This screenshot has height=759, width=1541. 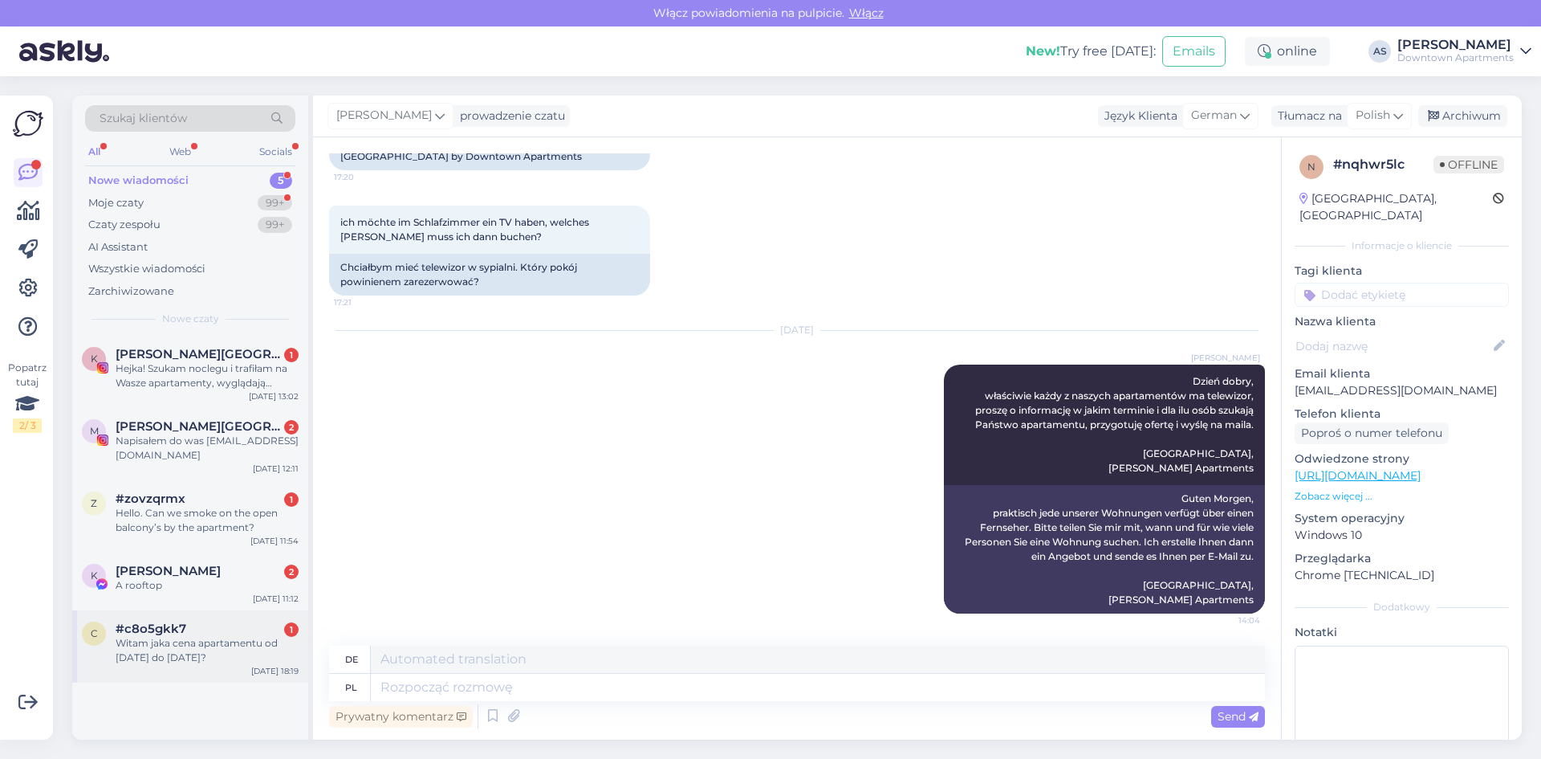 What do you see at coordinates (1402, 632) in the screenshot?
I see `p: Notatki` at bounding box center [1402, 632].